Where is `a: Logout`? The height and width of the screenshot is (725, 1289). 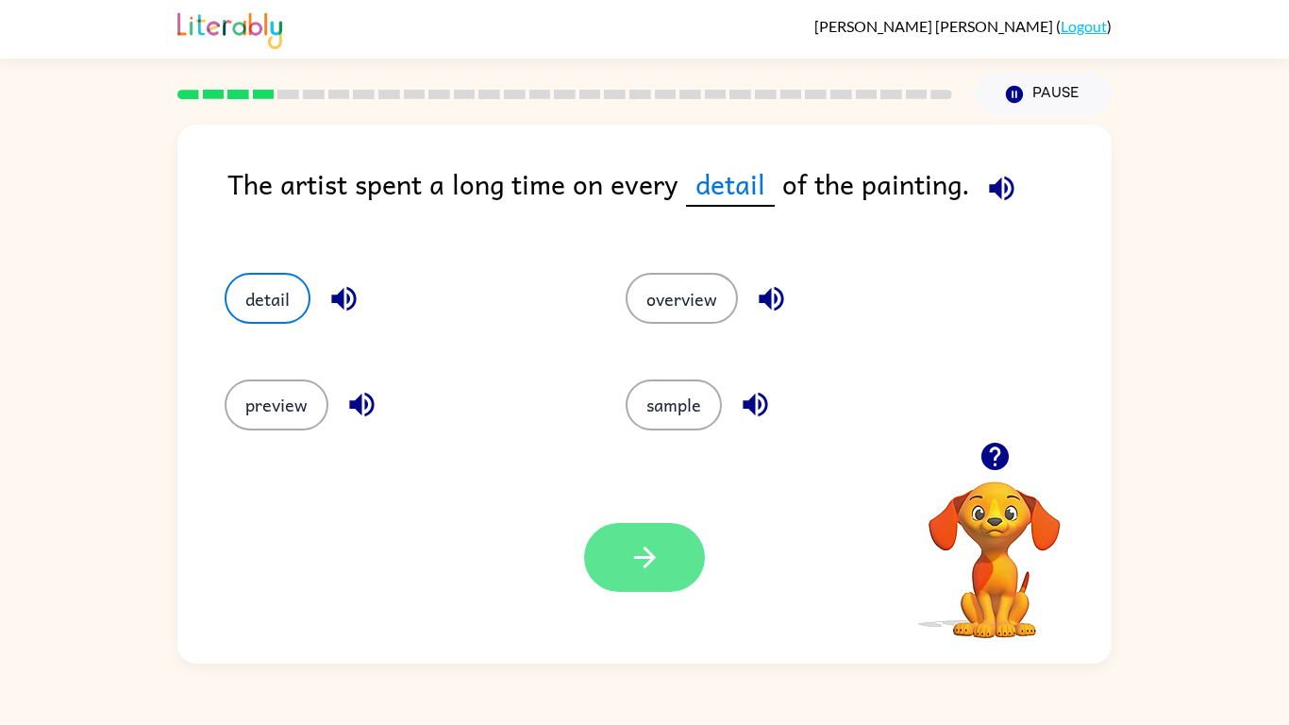 a: Logout is located at coordinates (1083, 25).